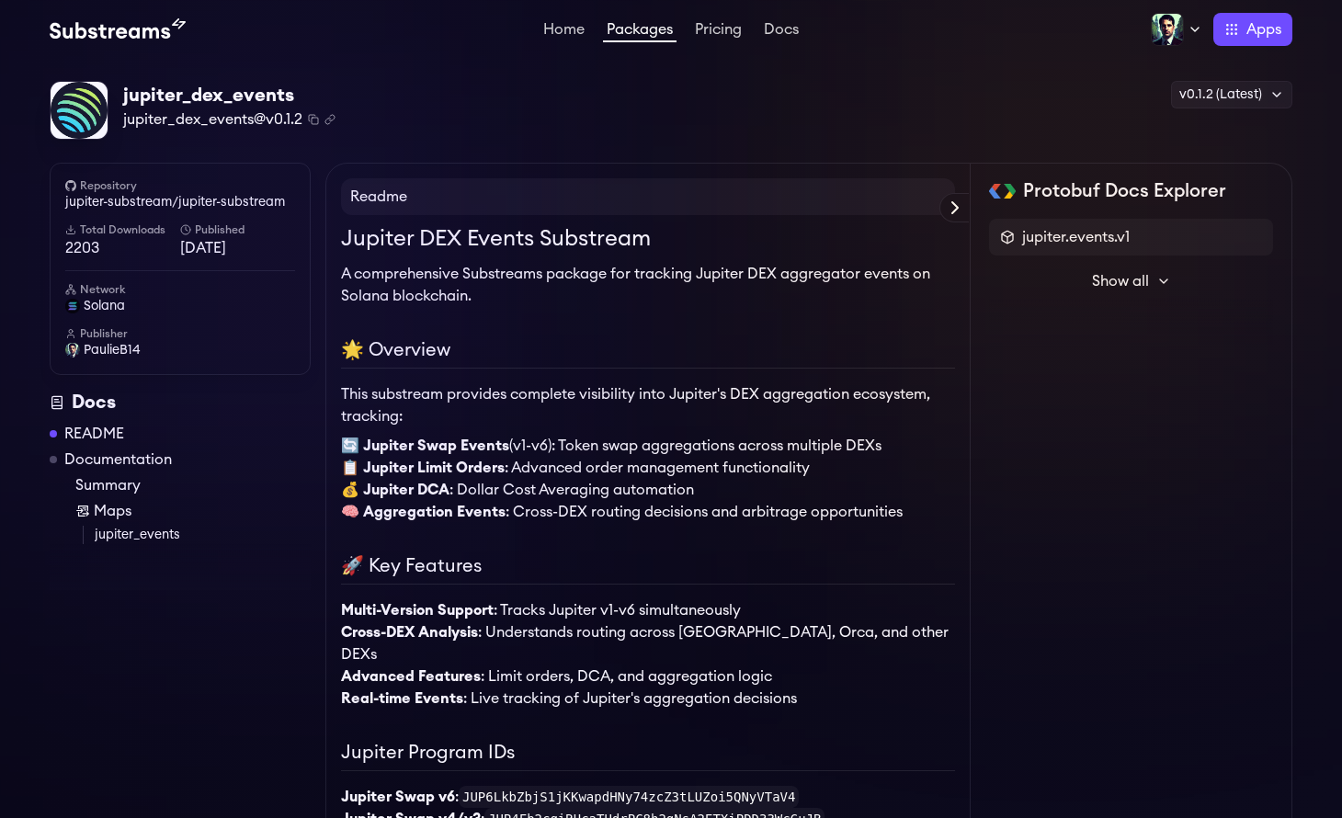 The height and width of the screenshot is (818, 1342). Describe the element at coordinates (212, 120) in the screenshot. I see `span: jupiter_dex_events@v0.1.2` at that location.